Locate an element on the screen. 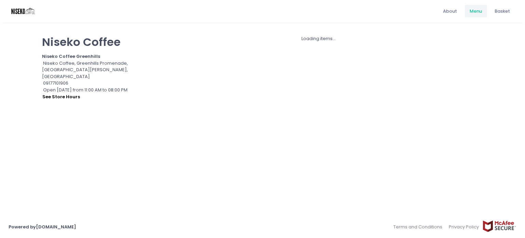 The height and width of the screenshot is (238, 525). a: Privacy Policy is located at coordinates (464, 226).